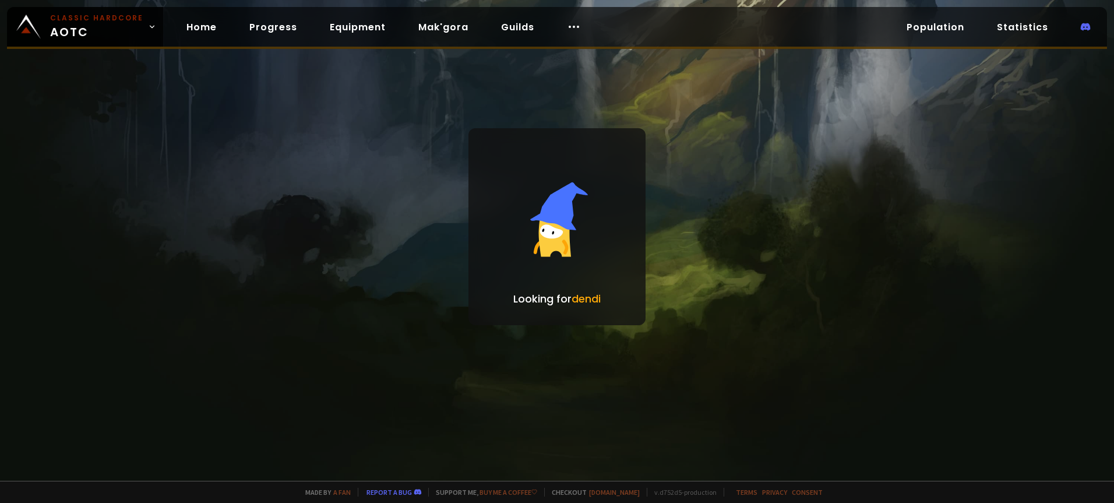 Image resolution: width=1114 pixels, height=503 pixels. Describe the element at coordinates (517, 27) in the screenshot. I see `a: Guilds` at that location.